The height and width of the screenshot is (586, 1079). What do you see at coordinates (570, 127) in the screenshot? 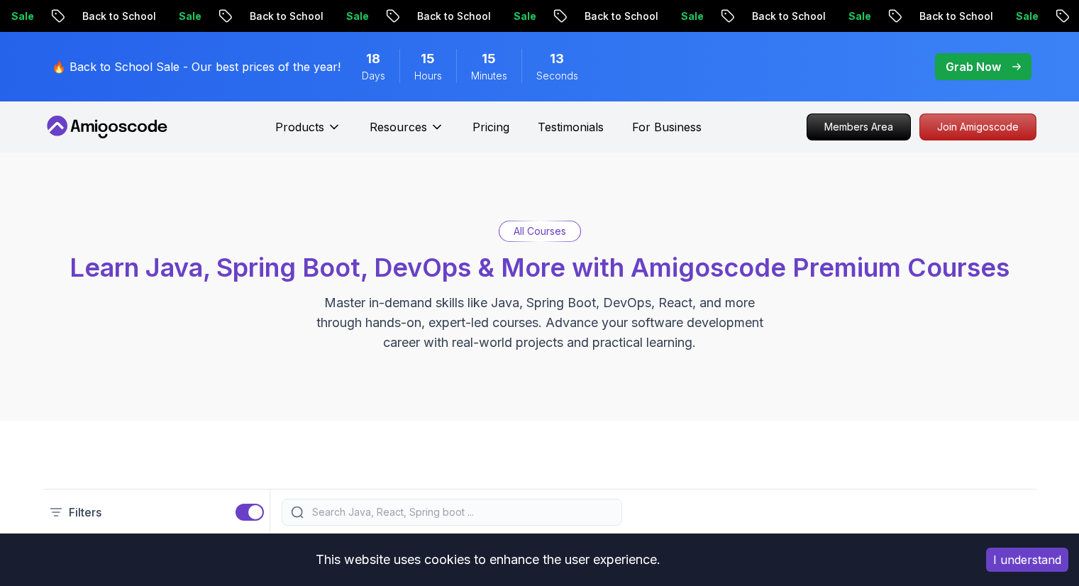
I see `p: Testimonials` at bounding box center [570, 127].